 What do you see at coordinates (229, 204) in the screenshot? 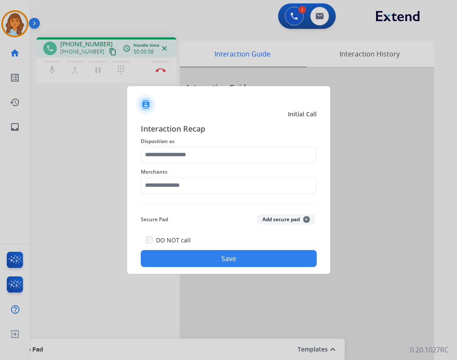
I see `img: contact-recap-line.svg` at bounding box center [229, 204].